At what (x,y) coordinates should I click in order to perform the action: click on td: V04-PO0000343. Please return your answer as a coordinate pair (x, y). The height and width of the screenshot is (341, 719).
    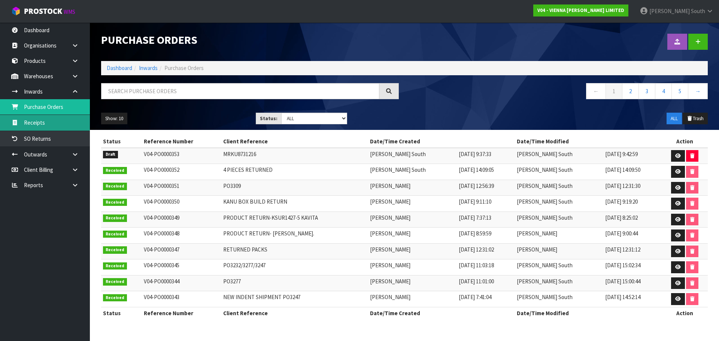
    Looking at the image, I should click on (182, 299).